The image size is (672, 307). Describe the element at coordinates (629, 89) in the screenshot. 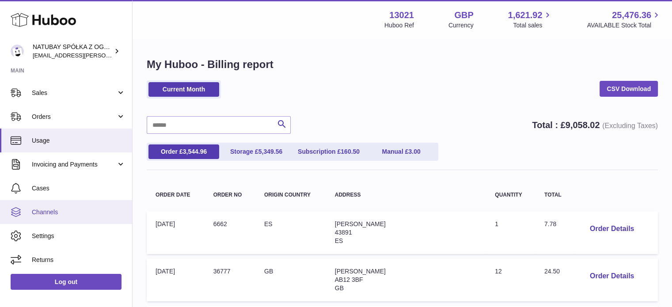

I see `a: CSV Download` at that location.